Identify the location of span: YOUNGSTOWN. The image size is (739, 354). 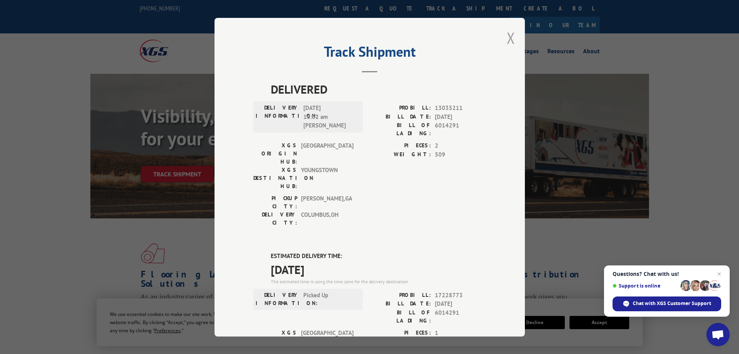
(327, 178).